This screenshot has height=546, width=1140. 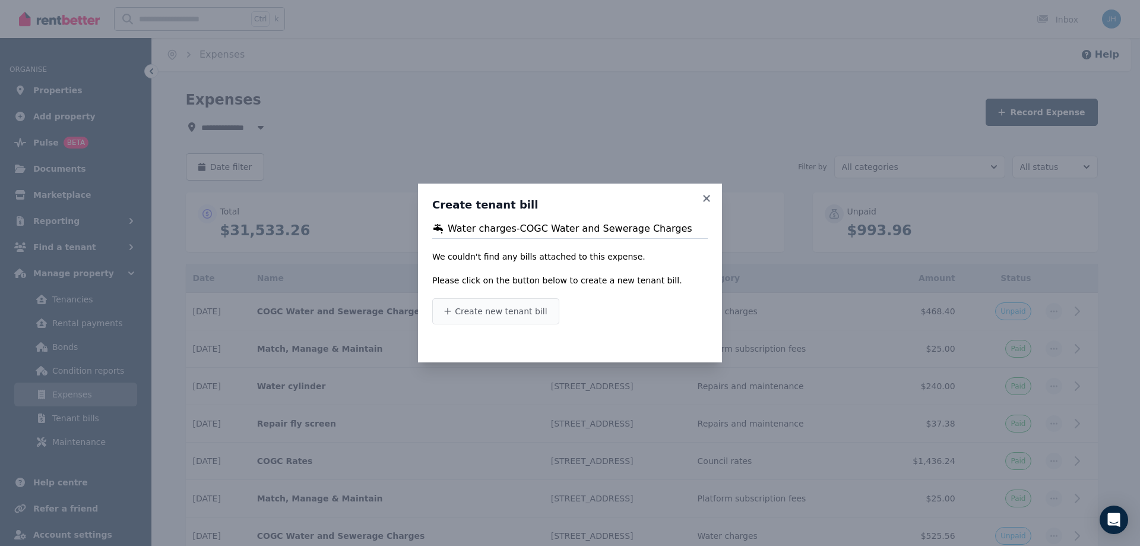 What do you see at coordinates (570, 268) in the screenshot?
I see `p: We couldn't find any bills attached to this expense. Please click on the button below to create a...` at bounding box center [570, 268].